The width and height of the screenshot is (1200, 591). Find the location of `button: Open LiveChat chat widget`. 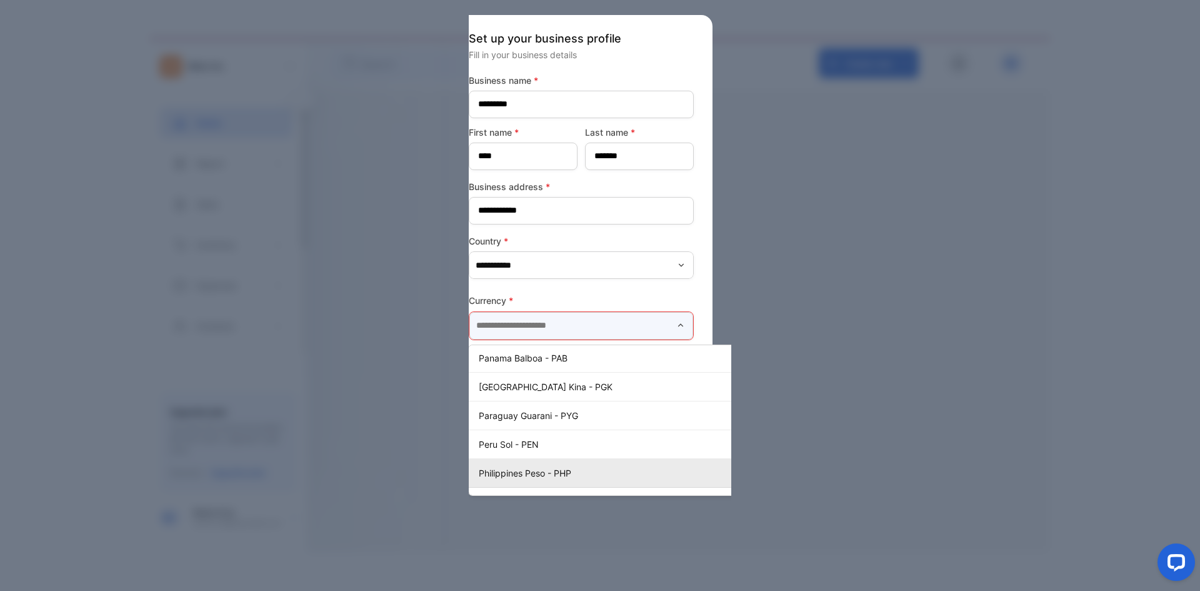

button: Open LiveChat chat widget is located at coordinates (29, 24).